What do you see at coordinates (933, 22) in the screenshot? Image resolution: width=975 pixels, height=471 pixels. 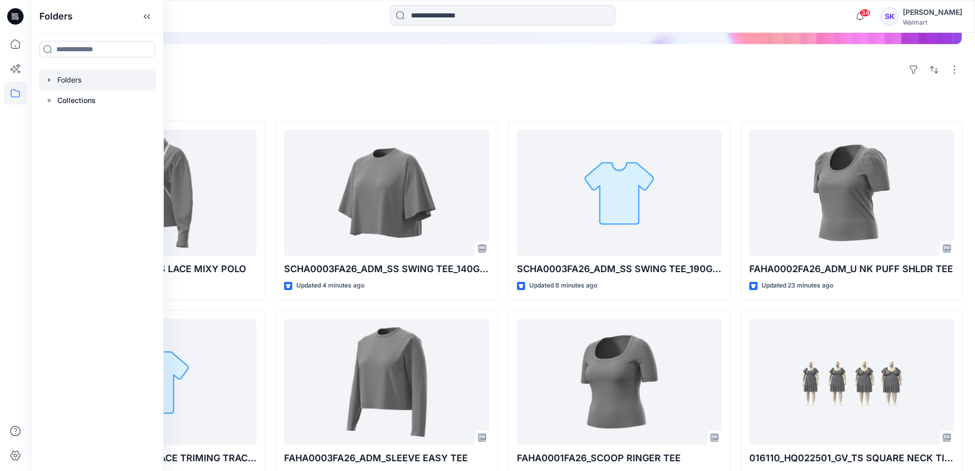 I see `div: Walmart` at bounding box center [933, 22].